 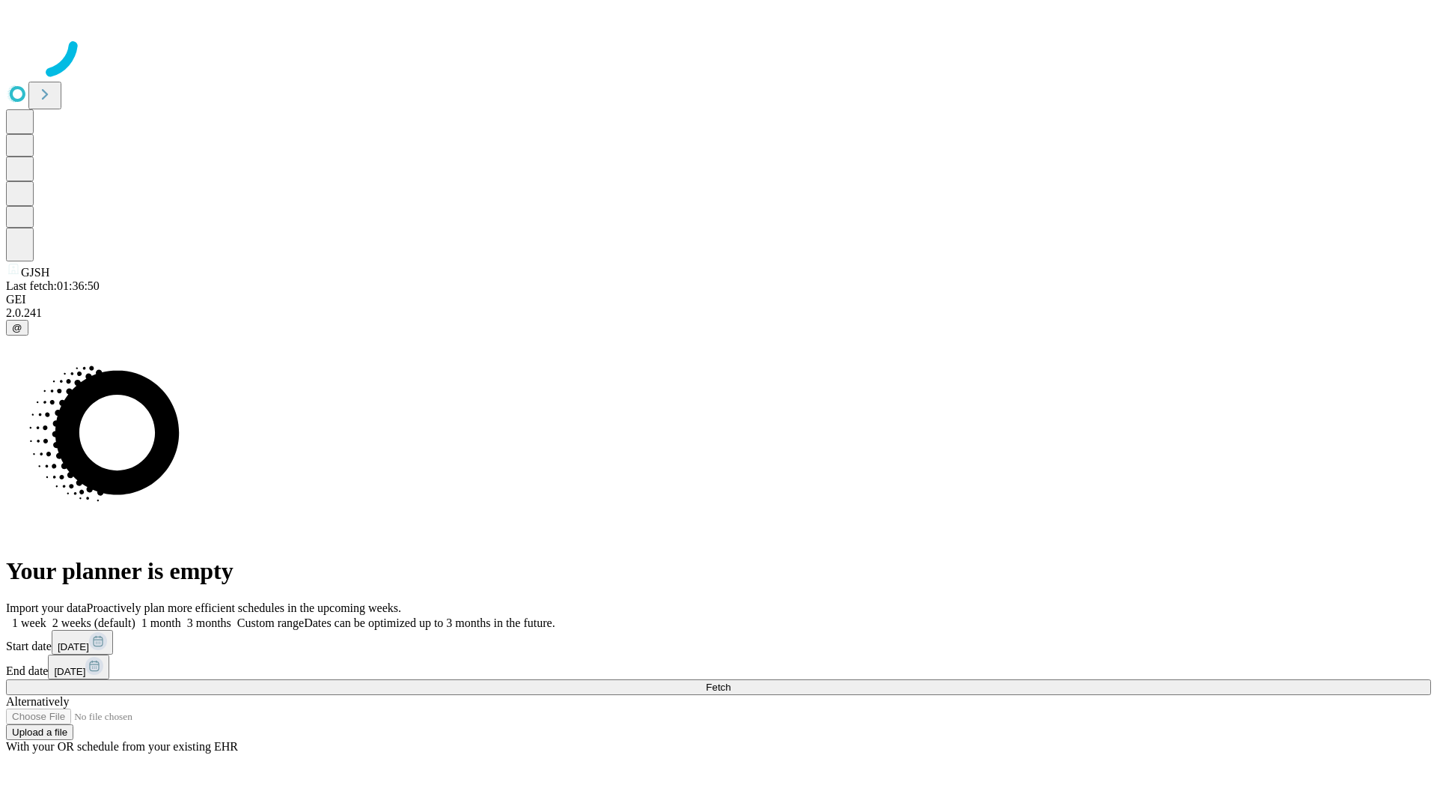 I want to click on h1: Your planner is empty, so click(x=719, y=570).